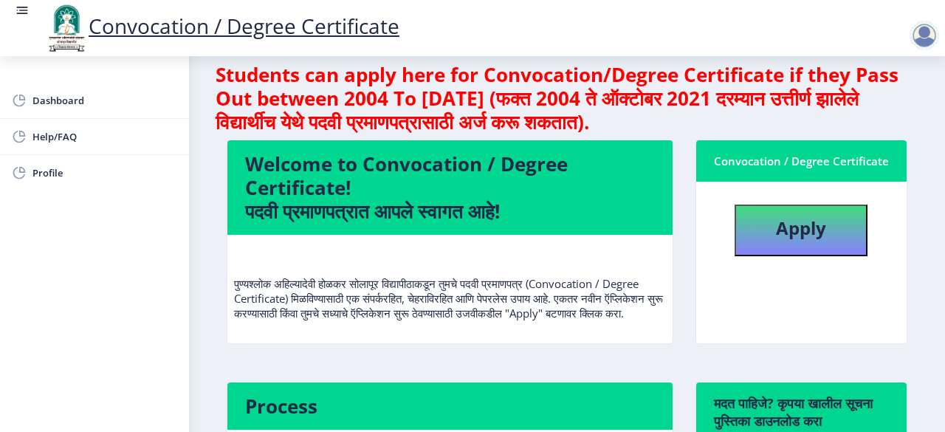 This screenshot has width=945, height=432. Describe the element at coordinates (801, 161) in the screenshot. I see `div: Convocation / Degree Certificate` at that location.